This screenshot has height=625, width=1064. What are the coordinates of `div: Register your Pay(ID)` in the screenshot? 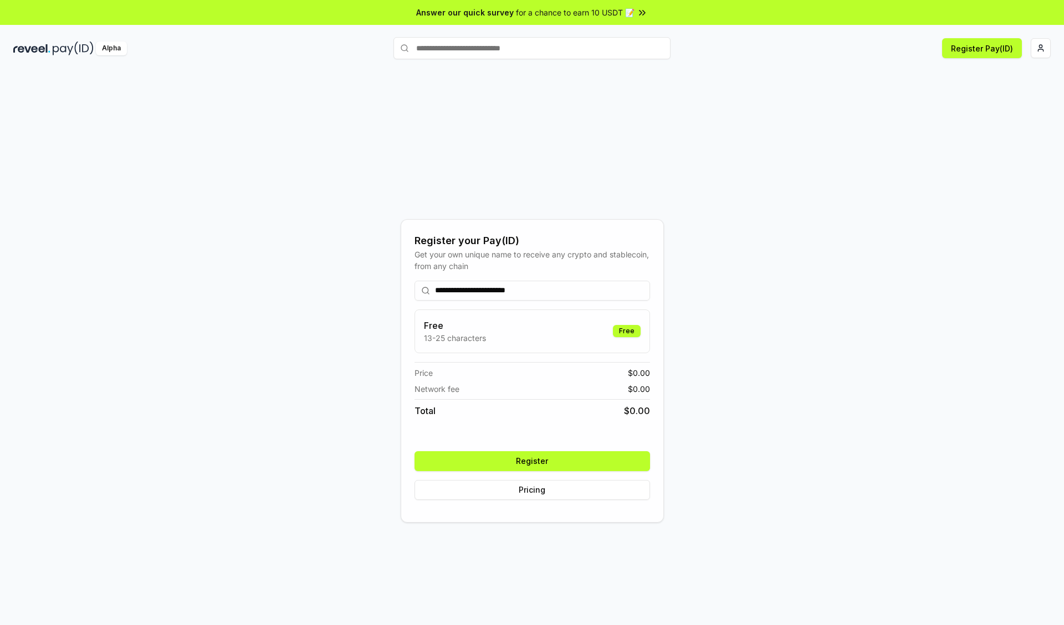 It's located at (532, 241).